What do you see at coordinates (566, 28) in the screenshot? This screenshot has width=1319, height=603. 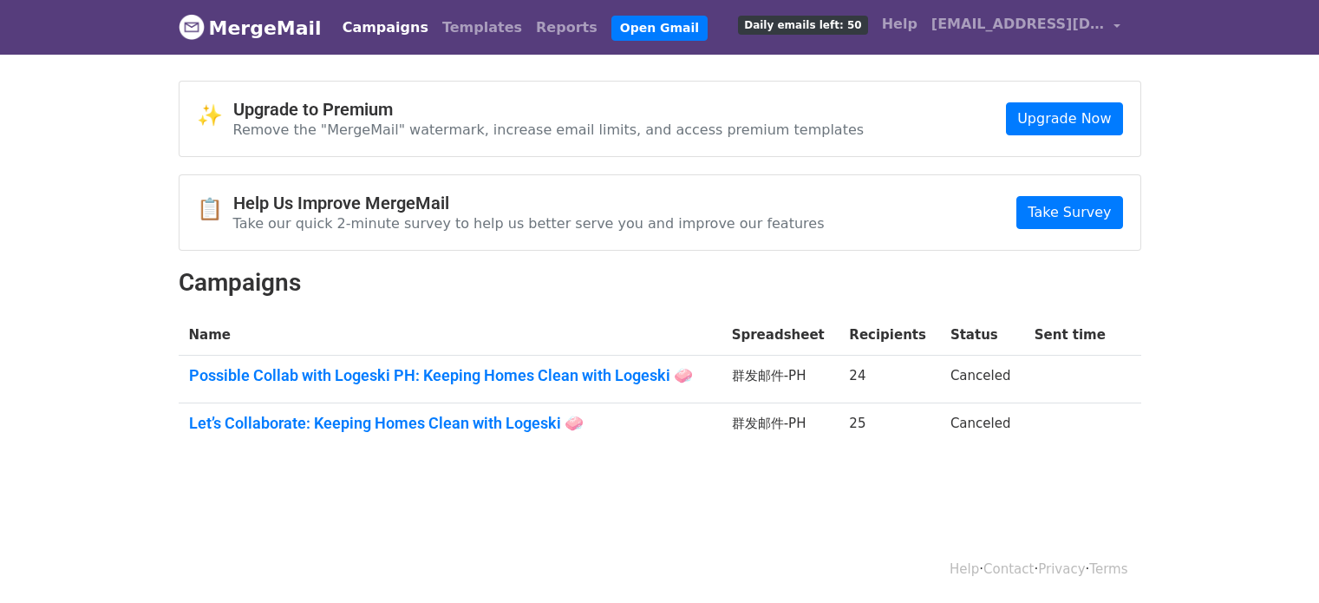 I see `a: Reports` at bounding box center [566, 28].